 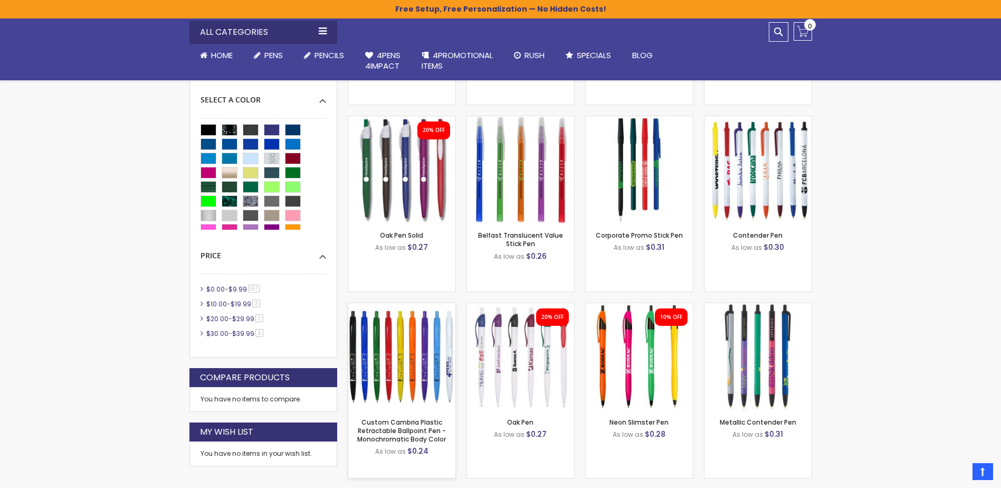 I want to click on img: Custom Cambria Plastic Retractable Ballpoint Pen - Monochromatic Body Color, so click(x=402, y=356).